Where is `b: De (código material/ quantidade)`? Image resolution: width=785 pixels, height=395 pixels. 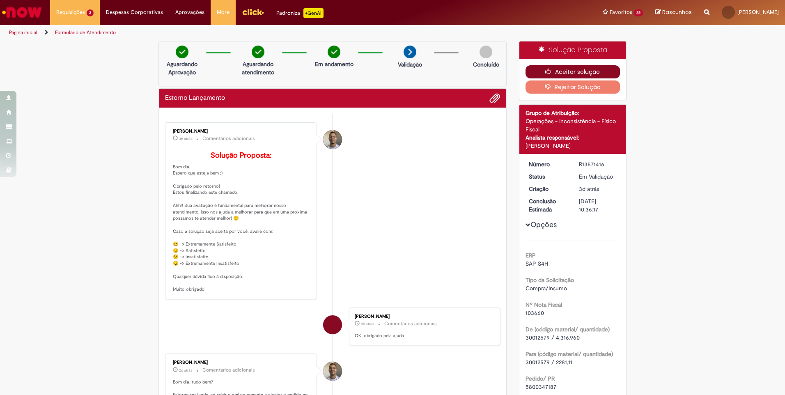
b: De (código material/ quantidade) is located at coordinates (567, 329).